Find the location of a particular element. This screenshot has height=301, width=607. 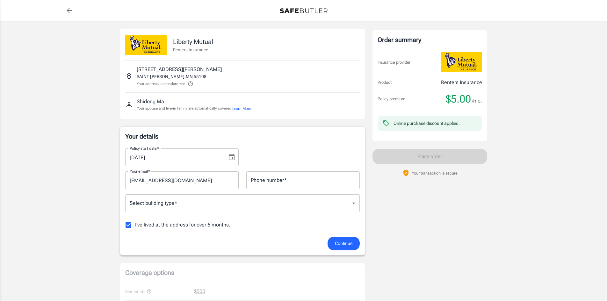

label: Your email is located at coordinates (140, 171).